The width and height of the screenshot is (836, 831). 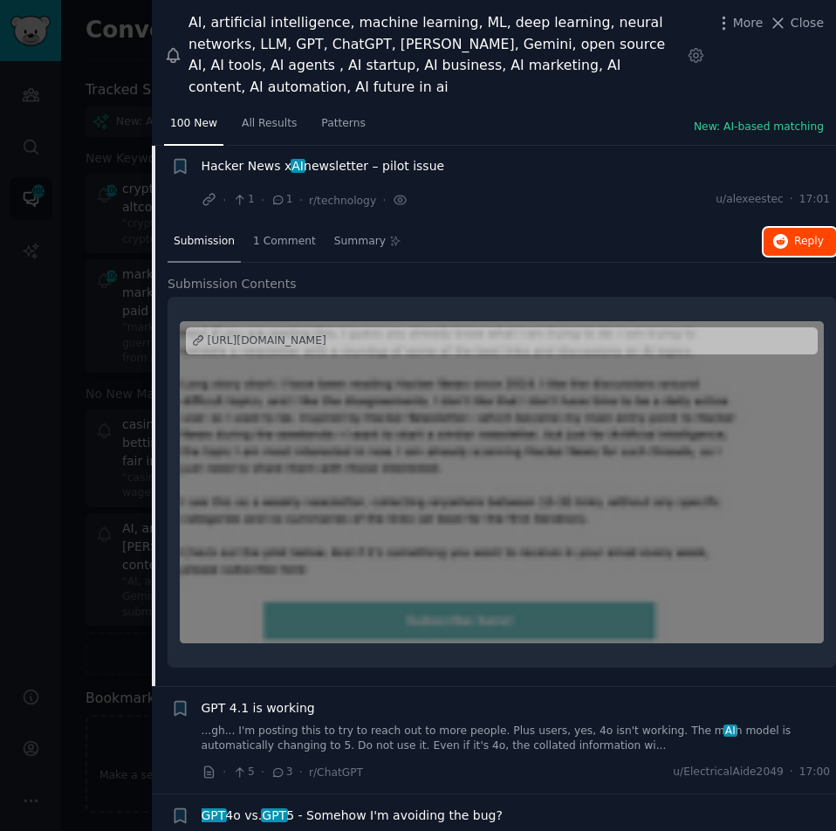 I want to click on span: Submission Contents, so click(x=232, y=284).